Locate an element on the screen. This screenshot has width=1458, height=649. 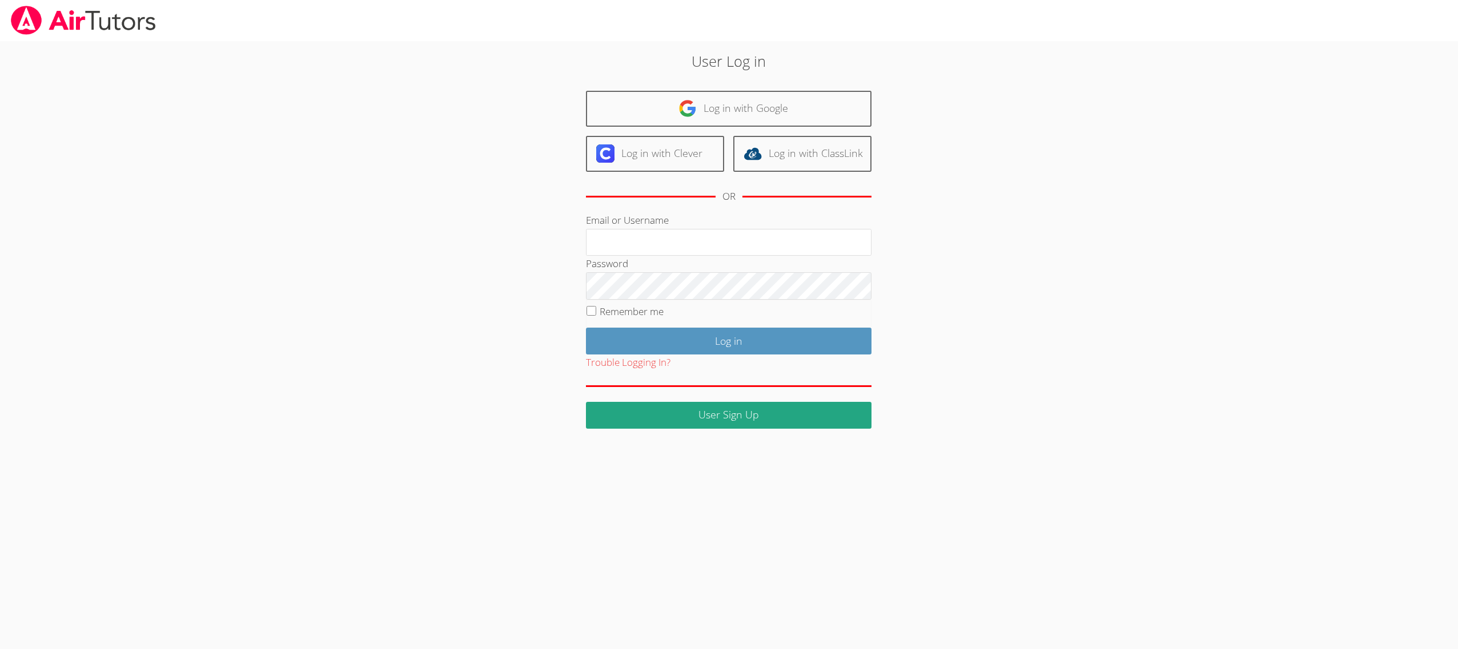
label: Email or Username is located at coordinates (627, 220).